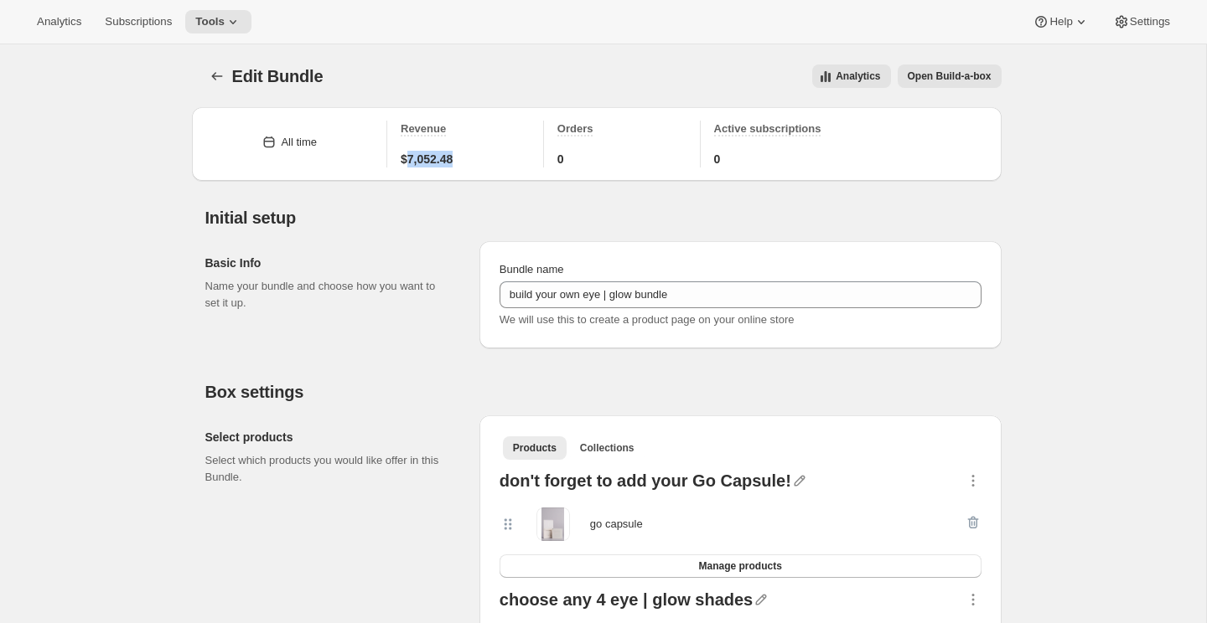  I want to click on div: All time, so click(298, 142).